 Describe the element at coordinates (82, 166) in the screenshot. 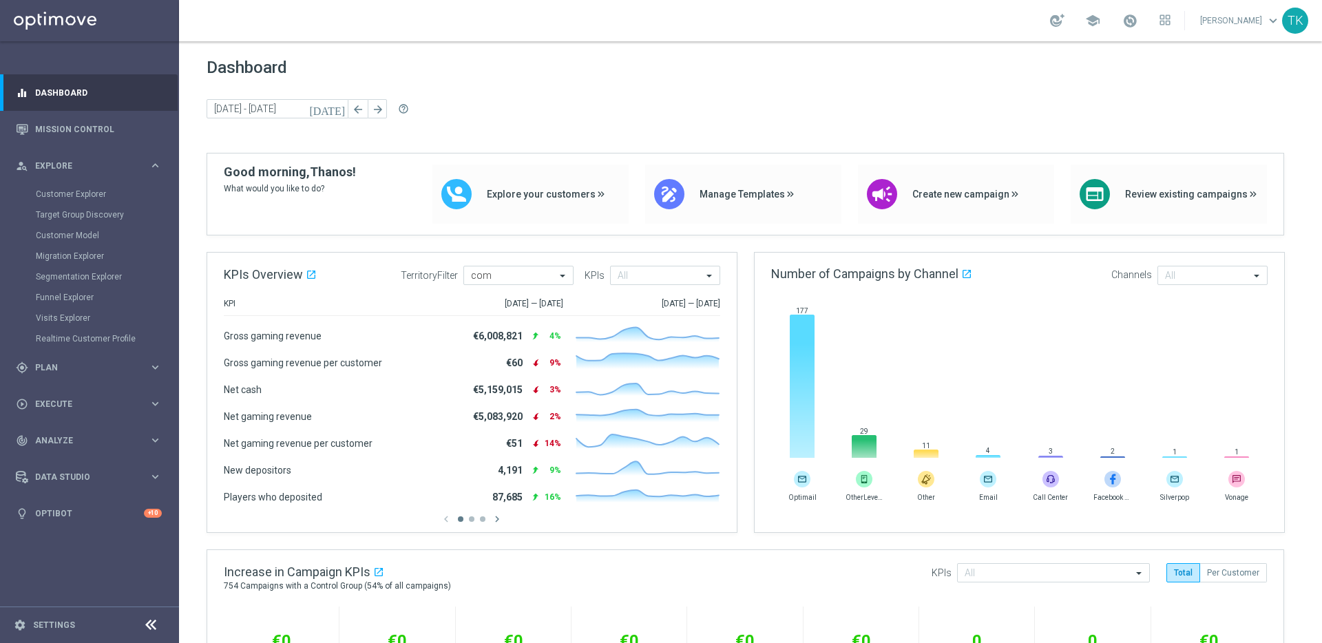

I see `div: Explore` at that location.